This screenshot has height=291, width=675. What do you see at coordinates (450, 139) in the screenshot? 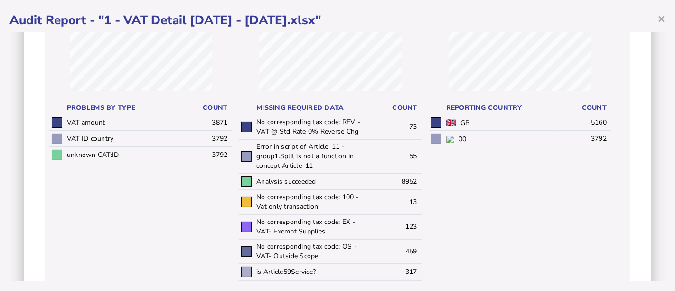
I see `img: 00.png` at bounding box center [450, 139].